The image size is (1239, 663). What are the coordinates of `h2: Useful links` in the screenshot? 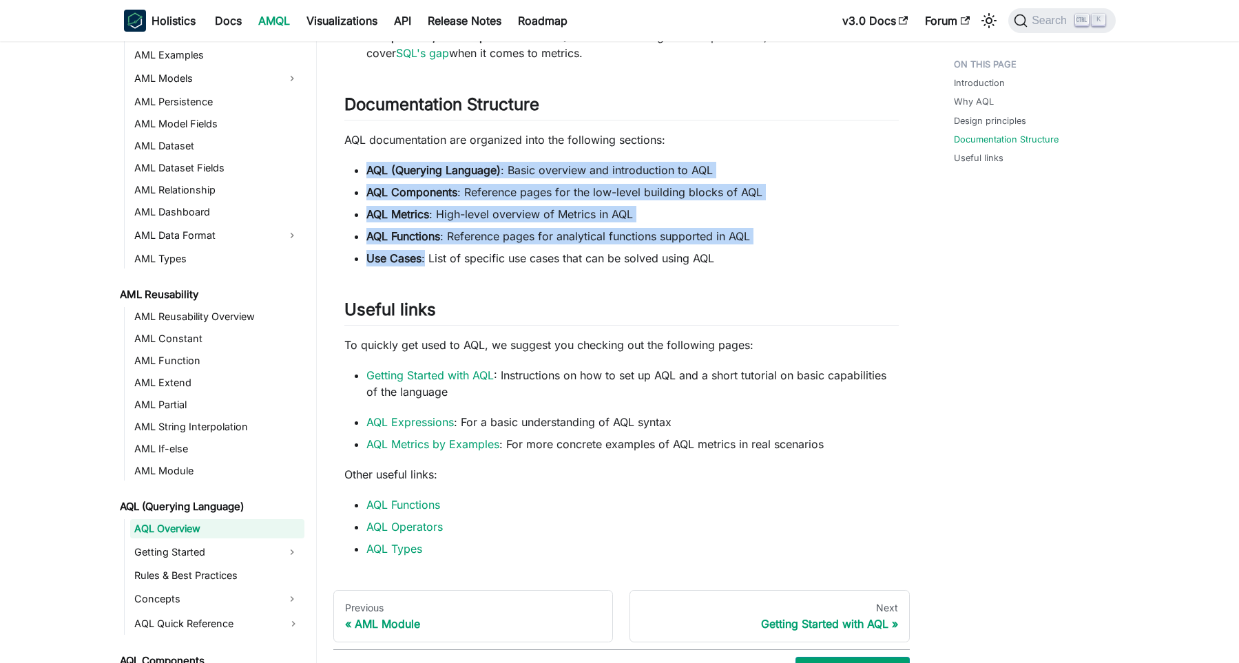 It's located at (621, 313).